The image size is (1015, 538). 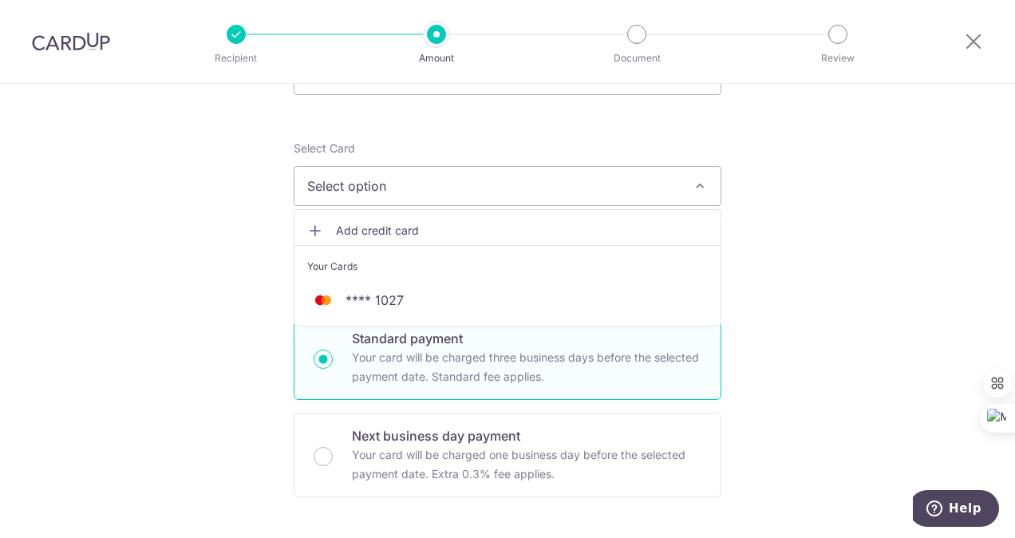 What do you see at coordinates (52, 18) in the screenshot?
I see `span: Help` at bounding box center [52, 18].